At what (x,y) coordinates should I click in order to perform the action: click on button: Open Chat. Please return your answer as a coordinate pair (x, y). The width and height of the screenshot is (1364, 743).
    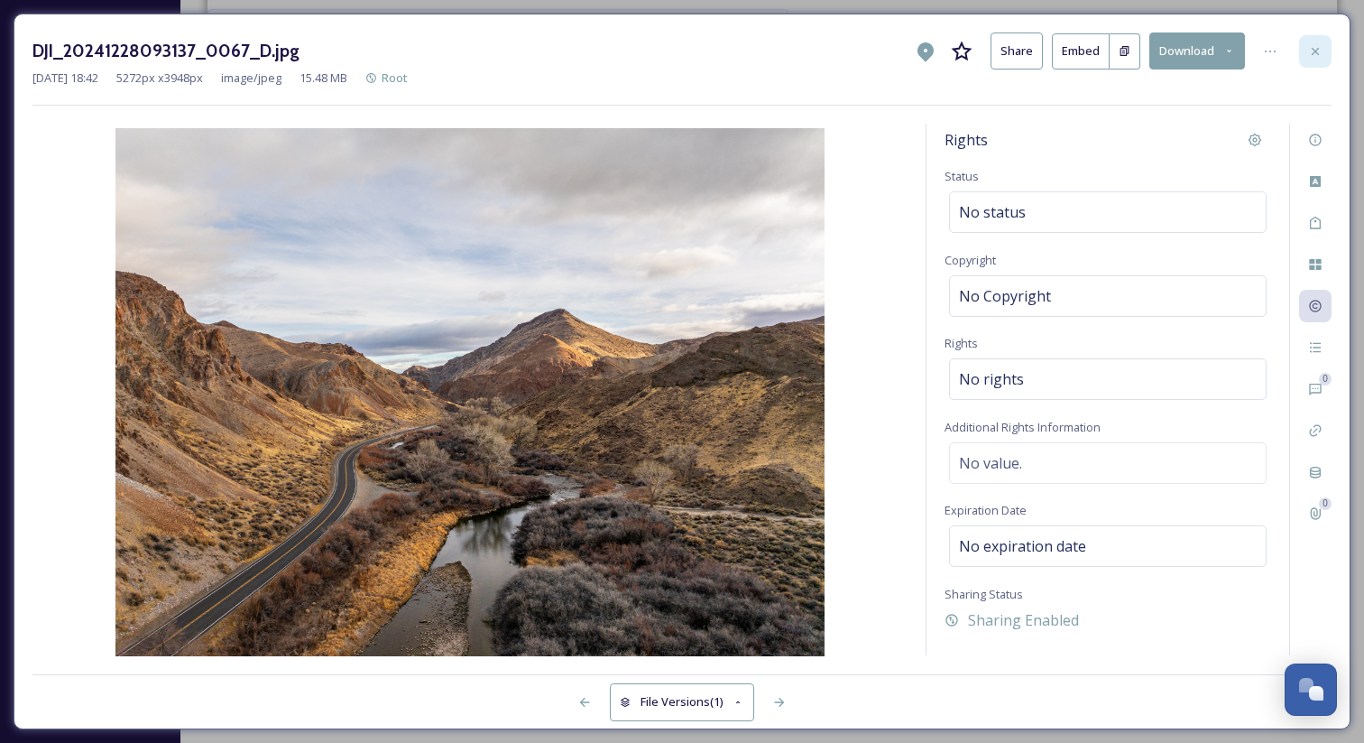
    Looking at the image, I should click on (1311, 689).